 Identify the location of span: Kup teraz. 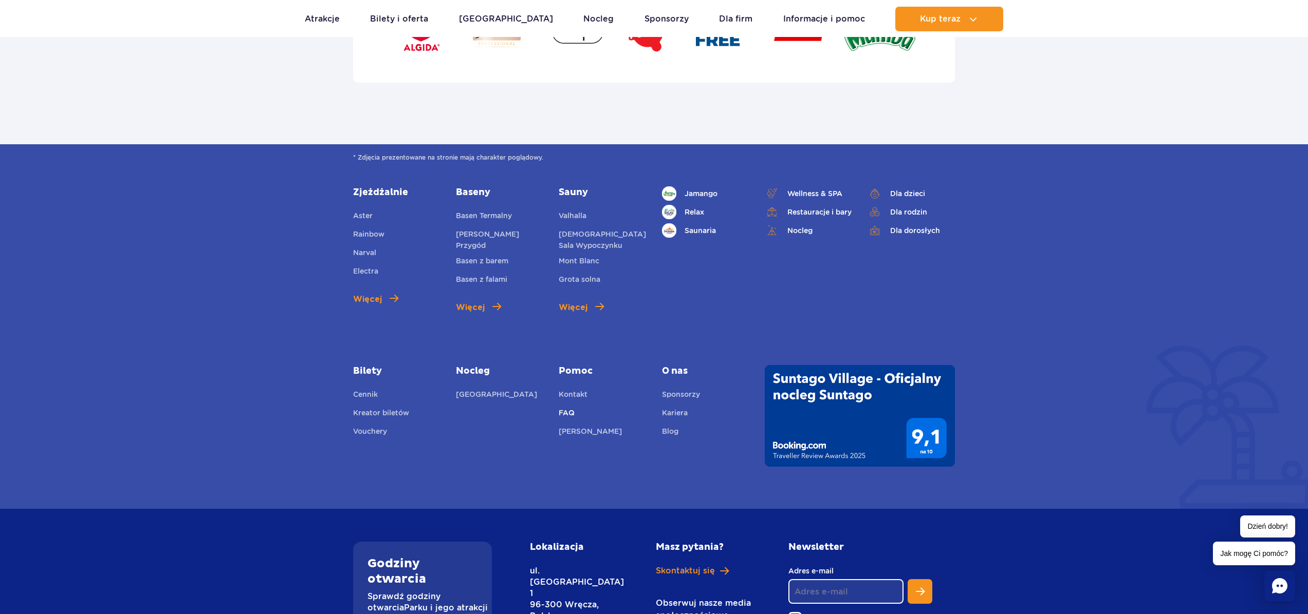
(940, 19).